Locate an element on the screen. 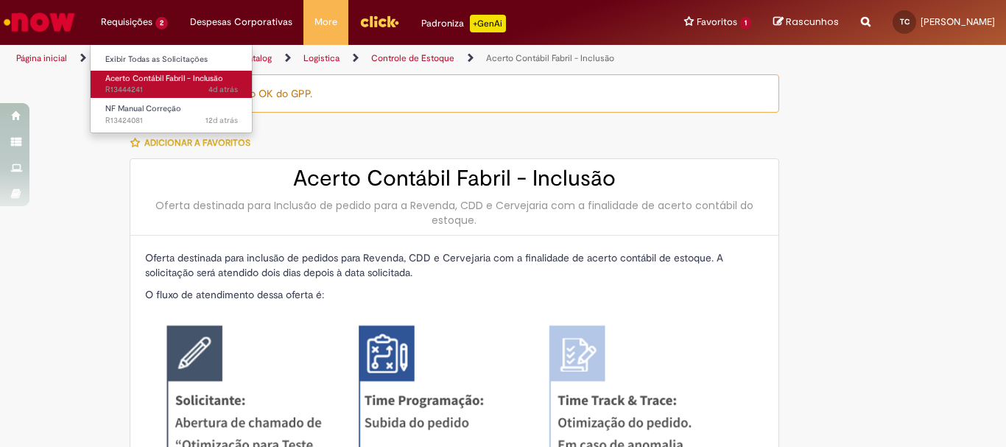 This screenshot has width=1006, height=447. a: Aberto R13444241 : Acerto Contábil Fabril - Inclusão is located at coordinates (172, 84).